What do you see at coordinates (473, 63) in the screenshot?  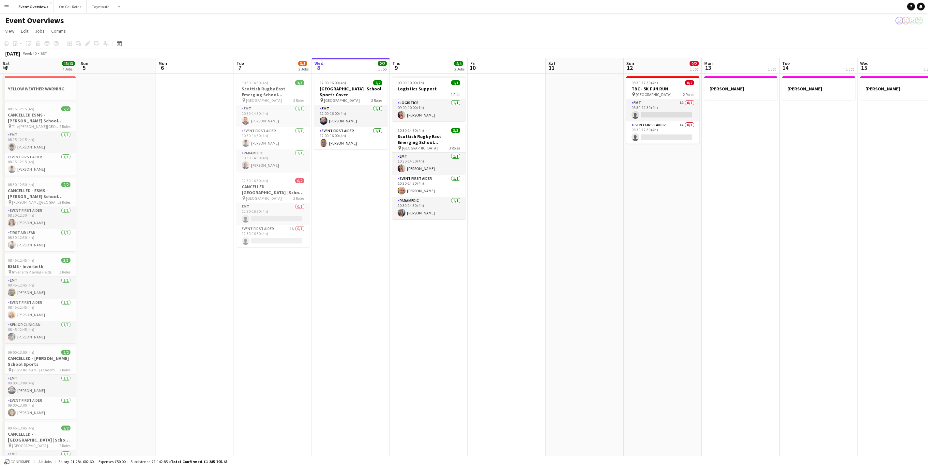 I see `span: Fri` at bounding box center [473, 63].